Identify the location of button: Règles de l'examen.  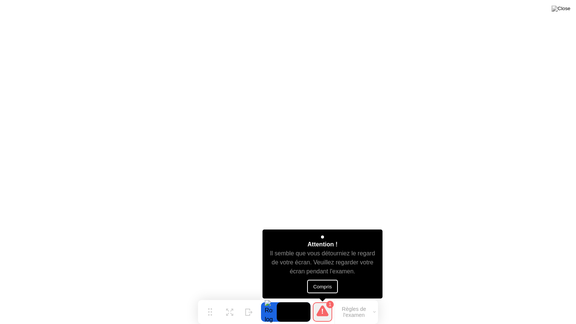
(356, 312).